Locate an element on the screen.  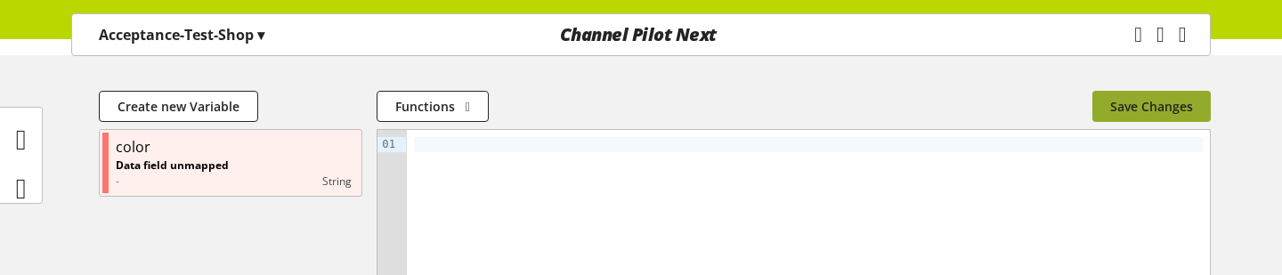
button: Save Changes is located at coordinates (1152, 106).